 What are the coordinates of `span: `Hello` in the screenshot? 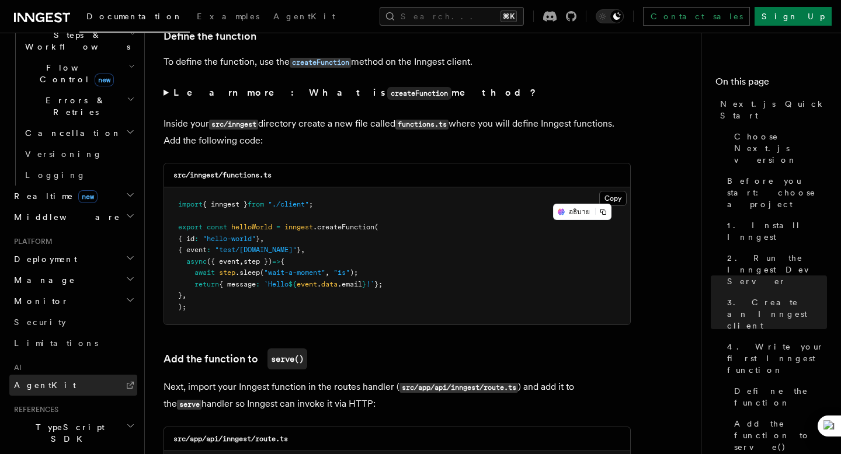 It's located at (276, 284).